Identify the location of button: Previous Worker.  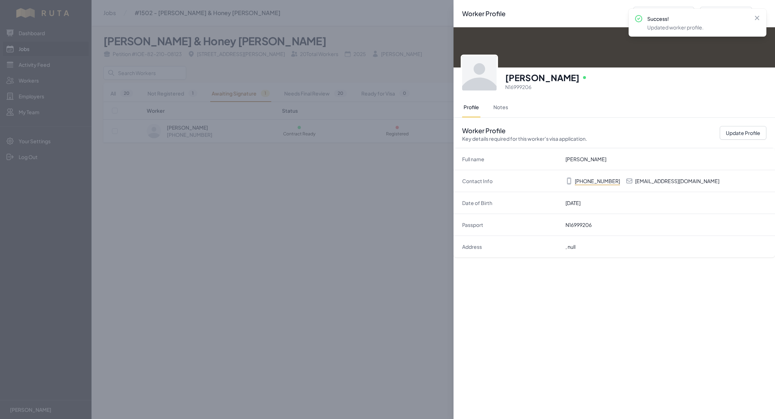
(664, 14).